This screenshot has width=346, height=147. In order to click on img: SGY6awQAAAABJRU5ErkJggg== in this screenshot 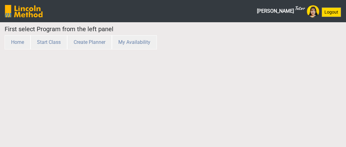, I will do `click(24, 11)`.